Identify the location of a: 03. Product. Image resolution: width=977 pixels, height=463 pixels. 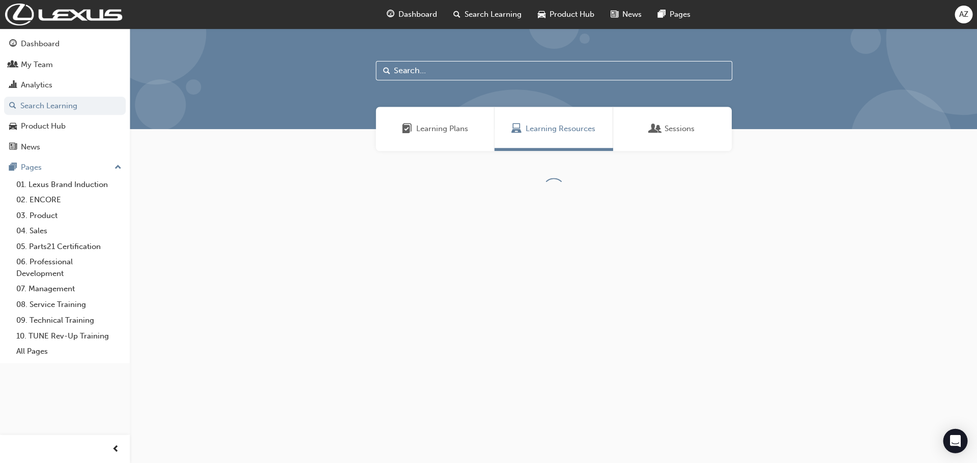
(69, 216).